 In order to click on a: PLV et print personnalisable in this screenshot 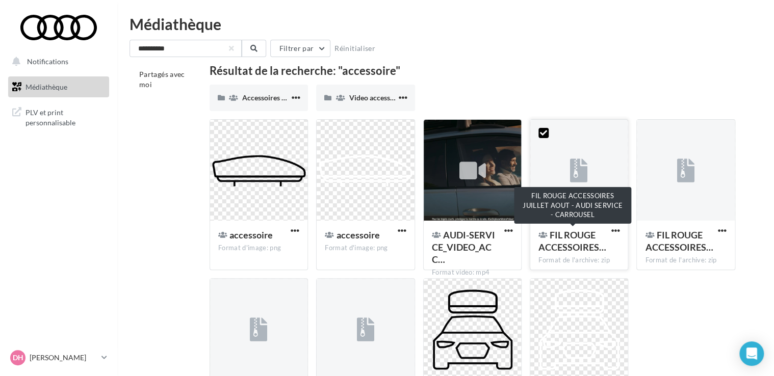, I will do `click(59, 116)`.